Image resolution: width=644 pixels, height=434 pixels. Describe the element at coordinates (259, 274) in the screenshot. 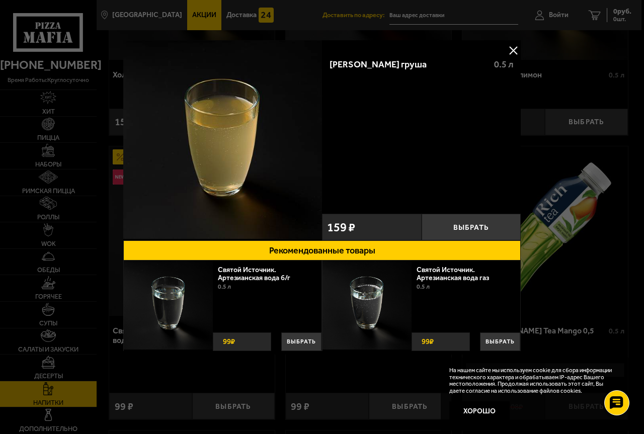

I see `a: Святой Источник. Артезианская вода б/г` at that location.